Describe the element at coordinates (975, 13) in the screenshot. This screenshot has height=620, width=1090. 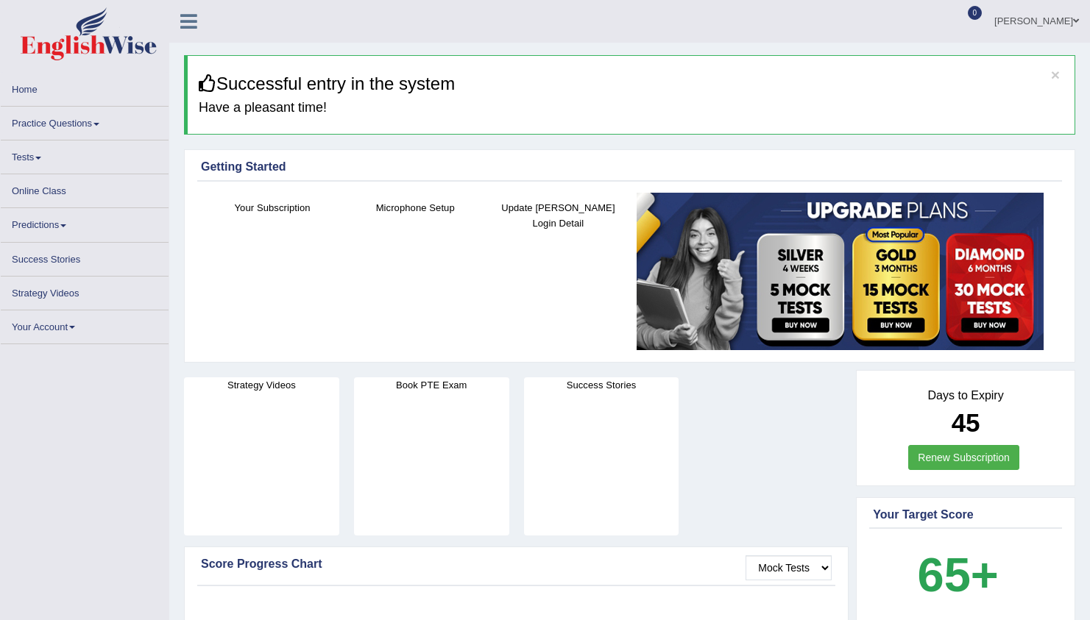
I see `span: 0` at that location.